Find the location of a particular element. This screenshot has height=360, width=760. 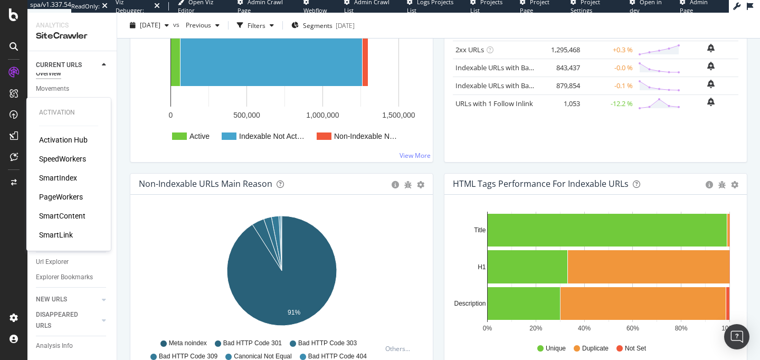

text: H1 is located at coordinates (482, 267).